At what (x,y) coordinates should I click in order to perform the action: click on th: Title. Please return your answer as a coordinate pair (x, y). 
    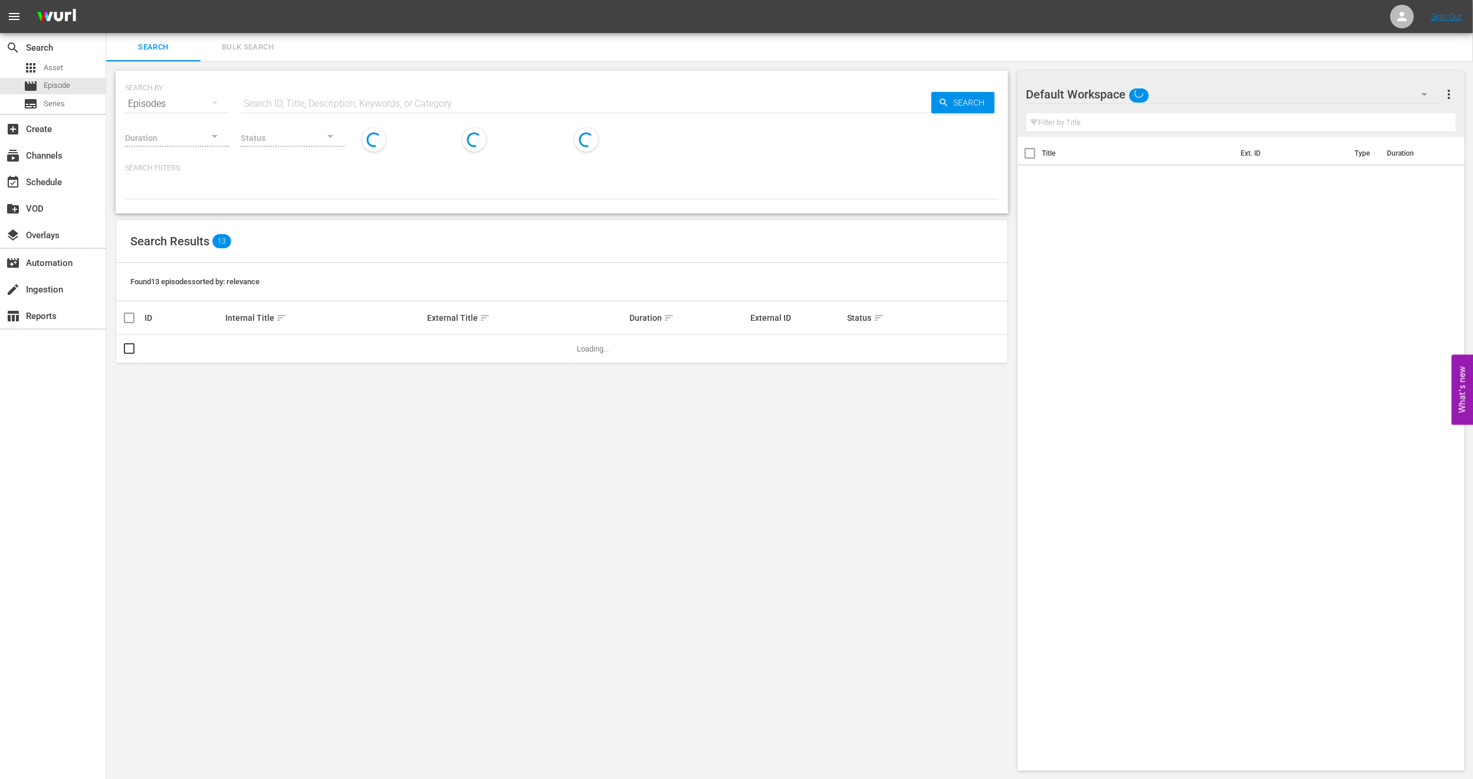
    Looking at the image, I should click on (1138, 153).